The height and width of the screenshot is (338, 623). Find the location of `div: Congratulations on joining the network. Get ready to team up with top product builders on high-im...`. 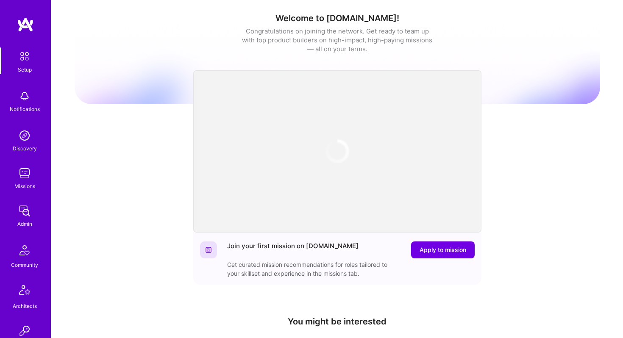

div: Congratulations on joining the network. Get ready to team up with top product builders on high-im... is located at coordinates (337, 40).